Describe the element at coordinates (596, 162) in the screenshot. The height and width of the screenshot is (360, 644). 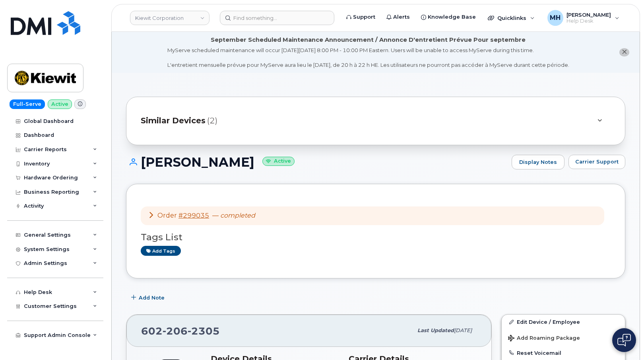
I see `button: Carrier Support` at that location.